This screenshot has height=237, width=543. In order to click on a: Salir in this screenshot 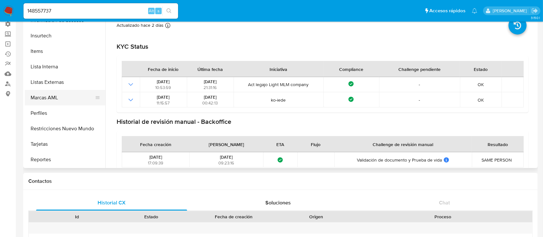, I will do `click(534, 11)`.